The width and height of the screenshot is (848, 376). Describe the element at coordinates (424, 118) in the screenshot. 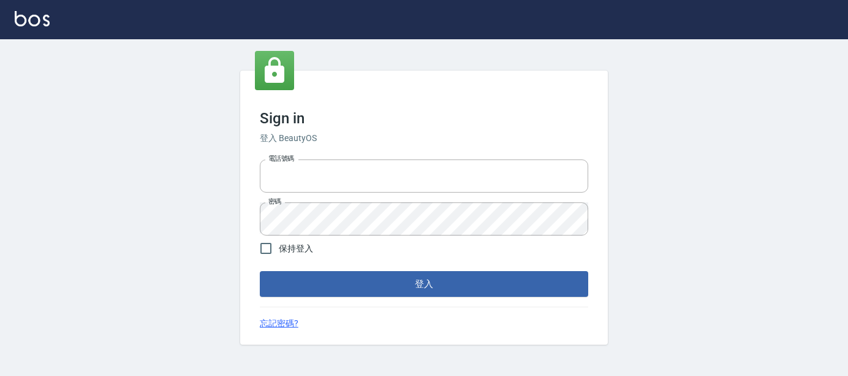

I see `h3: Sign in` at that location.